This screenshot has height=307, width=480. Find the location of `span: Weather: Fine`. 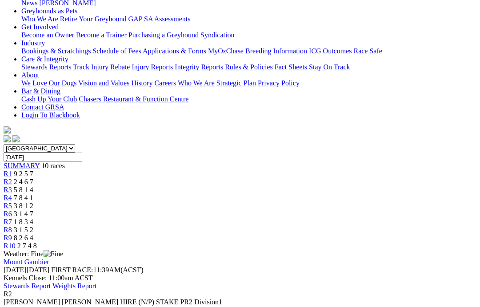

span: Weather: Fine is located at coordinates (33, 254).